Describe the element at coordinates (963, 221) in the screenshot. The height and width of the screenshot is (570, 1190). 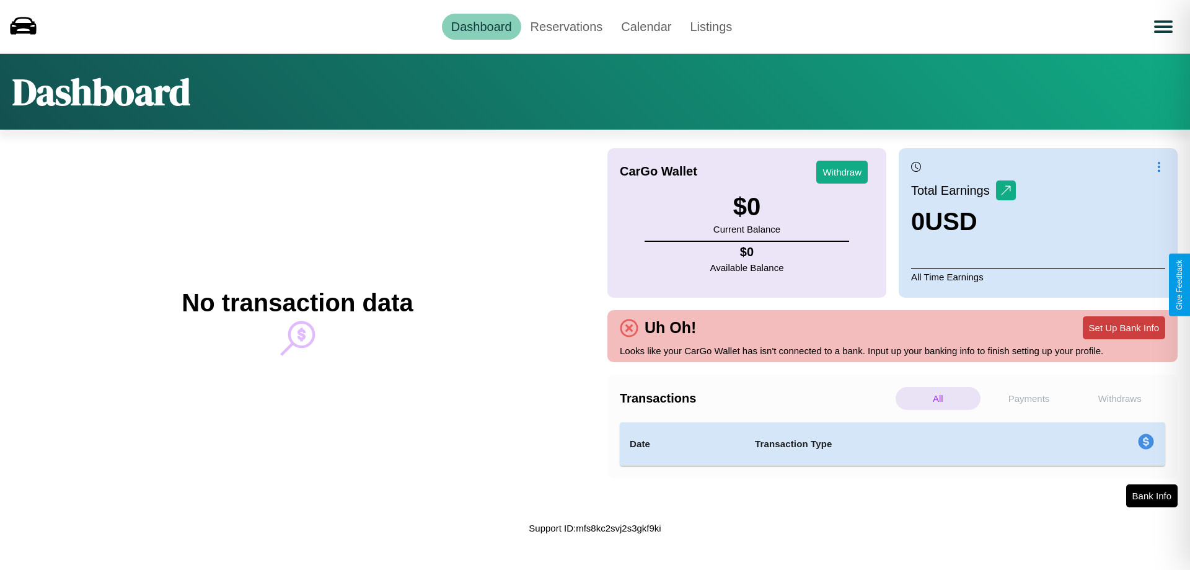
I see `h3: 0 USD` at that location.